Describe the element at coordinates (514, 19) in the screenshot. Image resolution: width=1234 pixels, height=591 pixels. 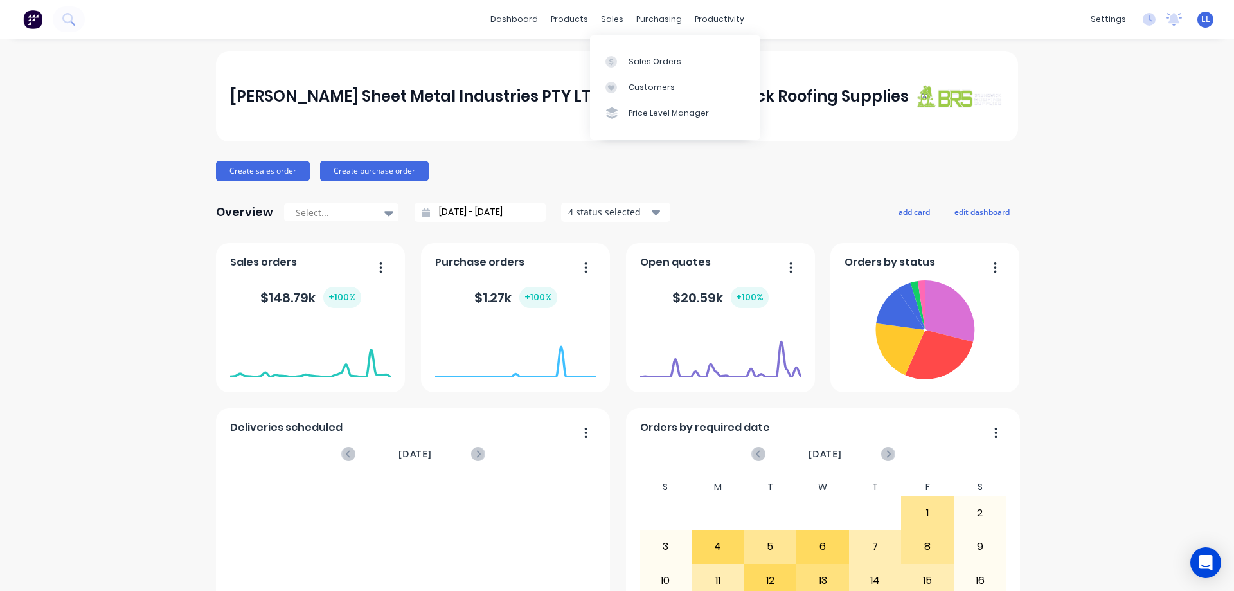
I see `a: dashboard` at that location.